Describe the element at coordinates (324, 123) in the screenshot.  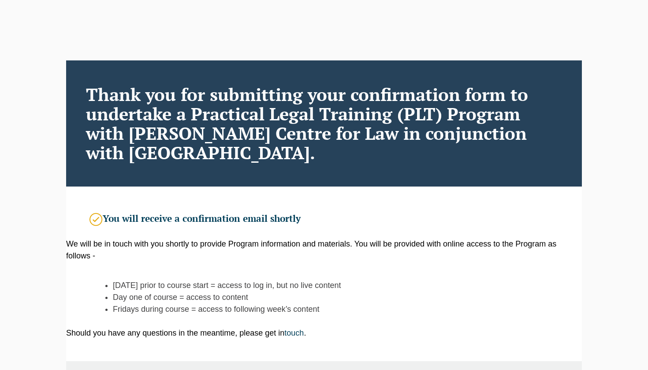
I see `h2: Thank you for submitting your confirmation form to undertake a Practical Legal Training (PLT) Pro...` at that location.